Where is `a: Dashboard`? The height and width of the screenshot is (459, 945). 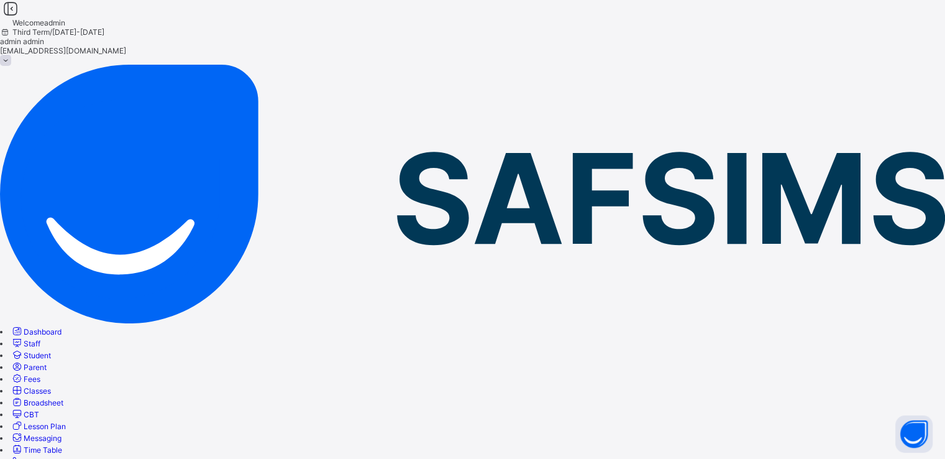
a: Dashboard is located at coordinates (36, 331).